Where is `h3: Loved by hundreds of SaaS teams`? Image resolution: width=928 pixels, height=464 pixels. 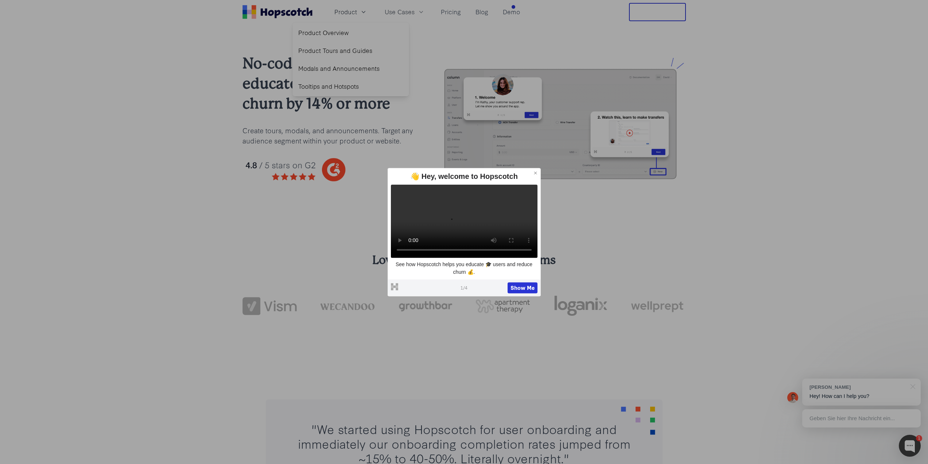 h3: Loved by hundreds of SaaS teams is located at coordinates (464, 260).